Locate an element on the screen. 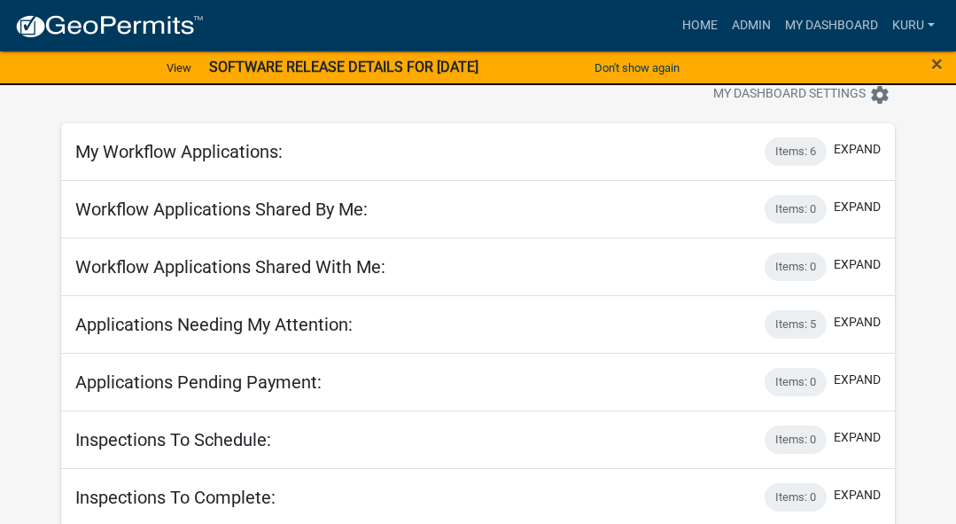  button: My Dashboard Settingssettings is located at coordinates (802, 94).